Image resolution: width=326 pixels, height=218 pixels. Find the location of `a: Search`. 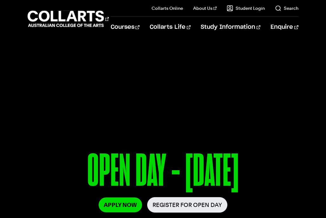

a: Search is located at coordinates (287, 8).